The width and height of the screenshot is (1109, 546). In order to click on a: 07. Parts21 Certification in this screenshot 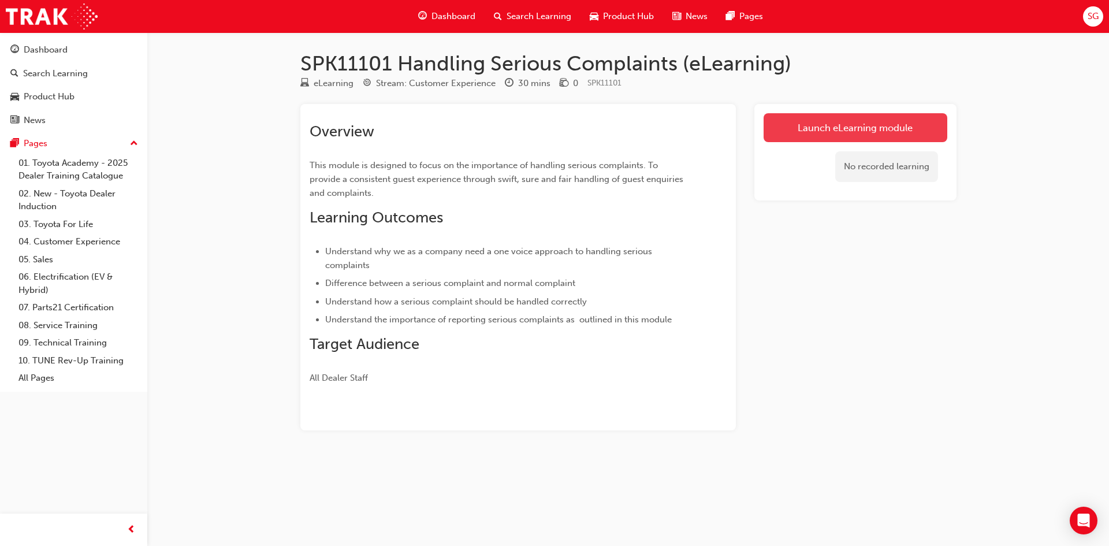, I will do `click(78, 307)`.